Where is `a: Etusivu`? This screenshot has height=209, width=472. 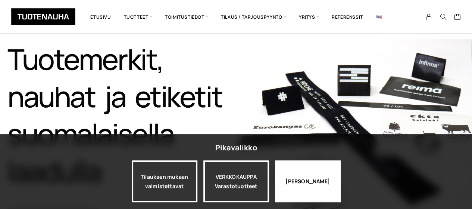 a: Etusivu is located at coordinates (100, 17).